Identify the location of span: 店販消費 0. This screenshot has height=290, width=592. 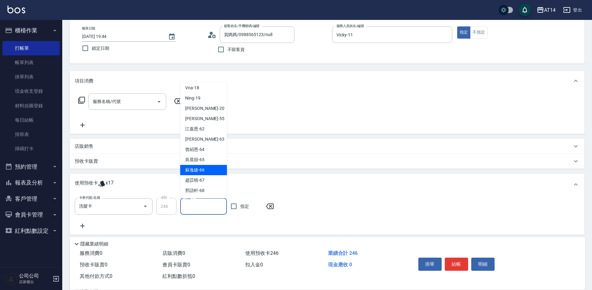
(174, 253).